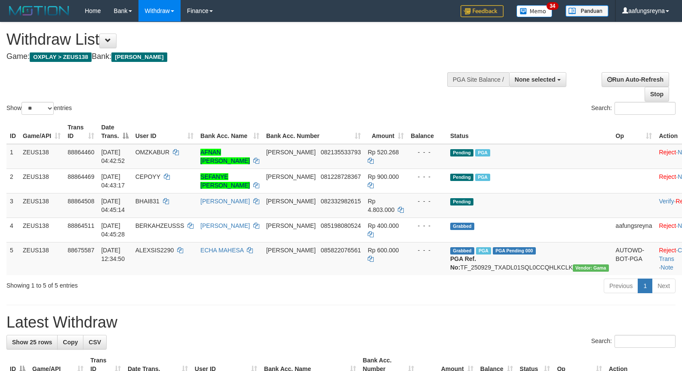 The width and height of the screenshot is (682, 371). What do you see at coordinates (39, 108) in the screenshot?
I see `label: Show entries` at bounding box center [39, 108].